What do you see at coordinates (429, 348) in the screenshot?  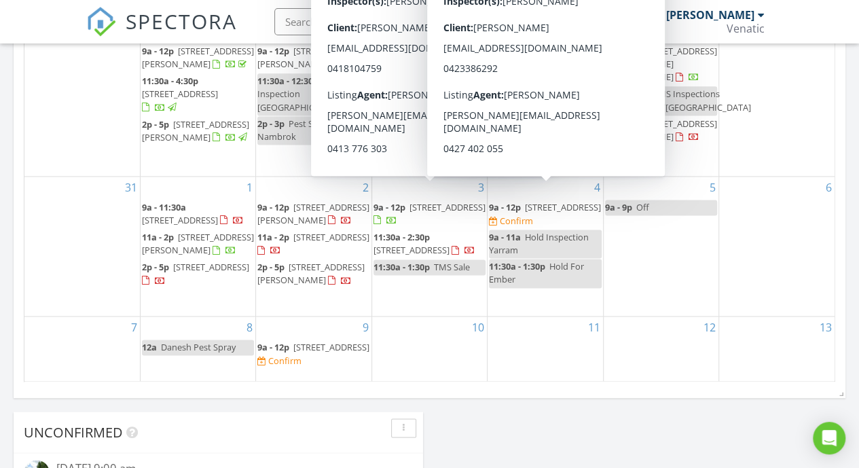 I see `td: Go to September 10, 2025` at bounding box center [429, 348].